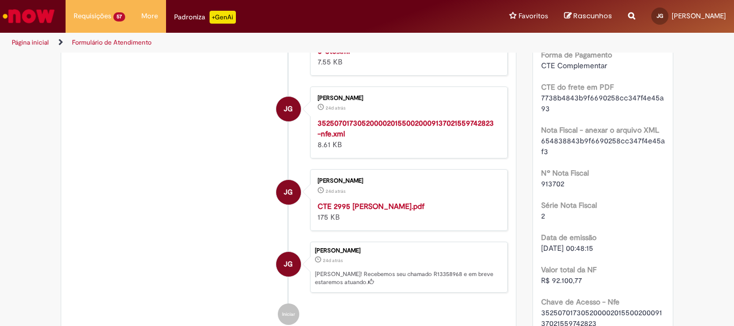  Describe the element at coordinates (30, 42) in the screenshot. I see `a: Página inicial` at that location.